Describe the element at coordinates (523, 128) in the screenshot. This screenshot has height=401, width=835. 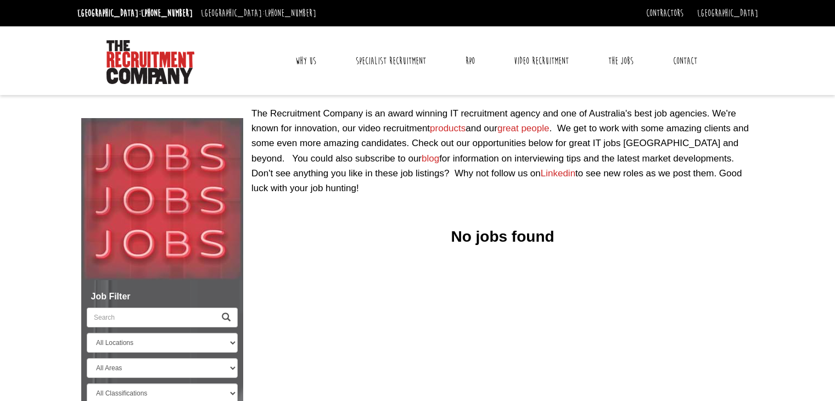
I see `a: great people` at that location.